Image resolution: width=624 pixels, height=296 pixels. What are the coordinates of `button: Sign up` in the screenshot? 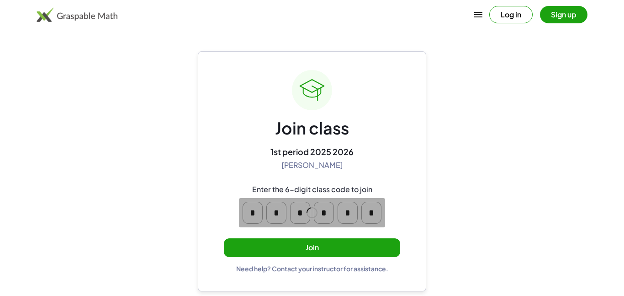 It's located at (564, 15).